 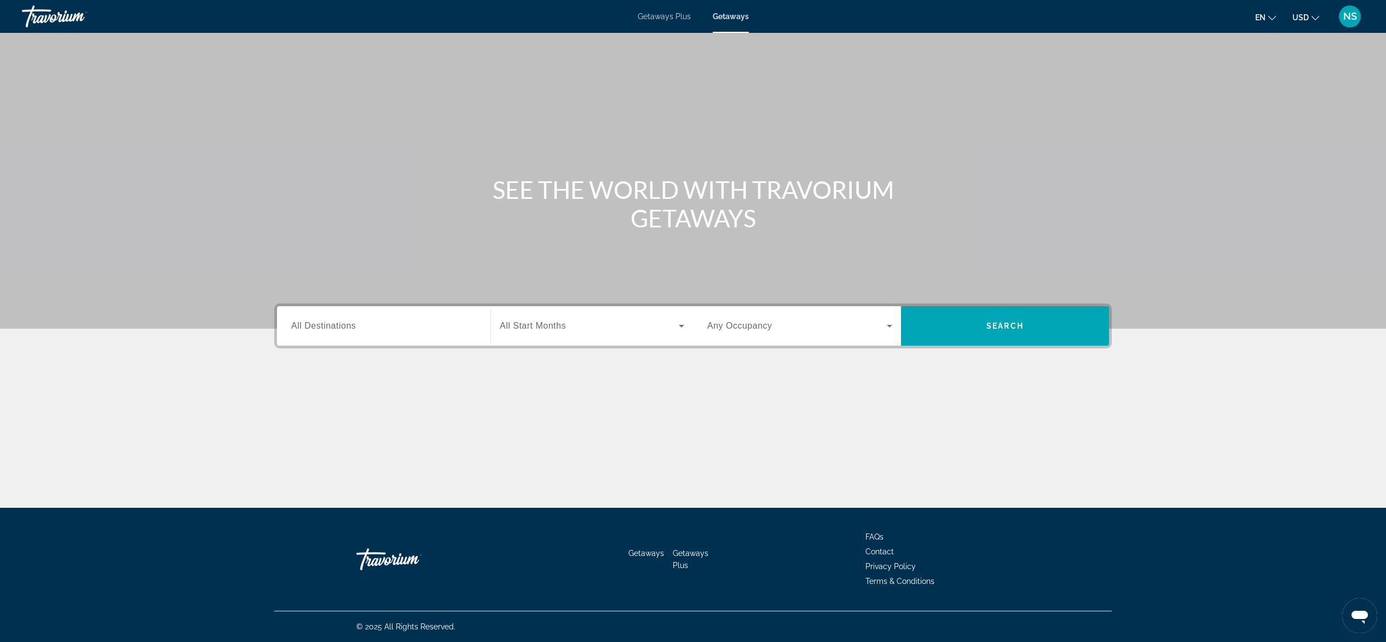 What do you see at coordinates (384, 326) in the screenshot?
I see `input: Select destination` at bounding box center [384, 326].